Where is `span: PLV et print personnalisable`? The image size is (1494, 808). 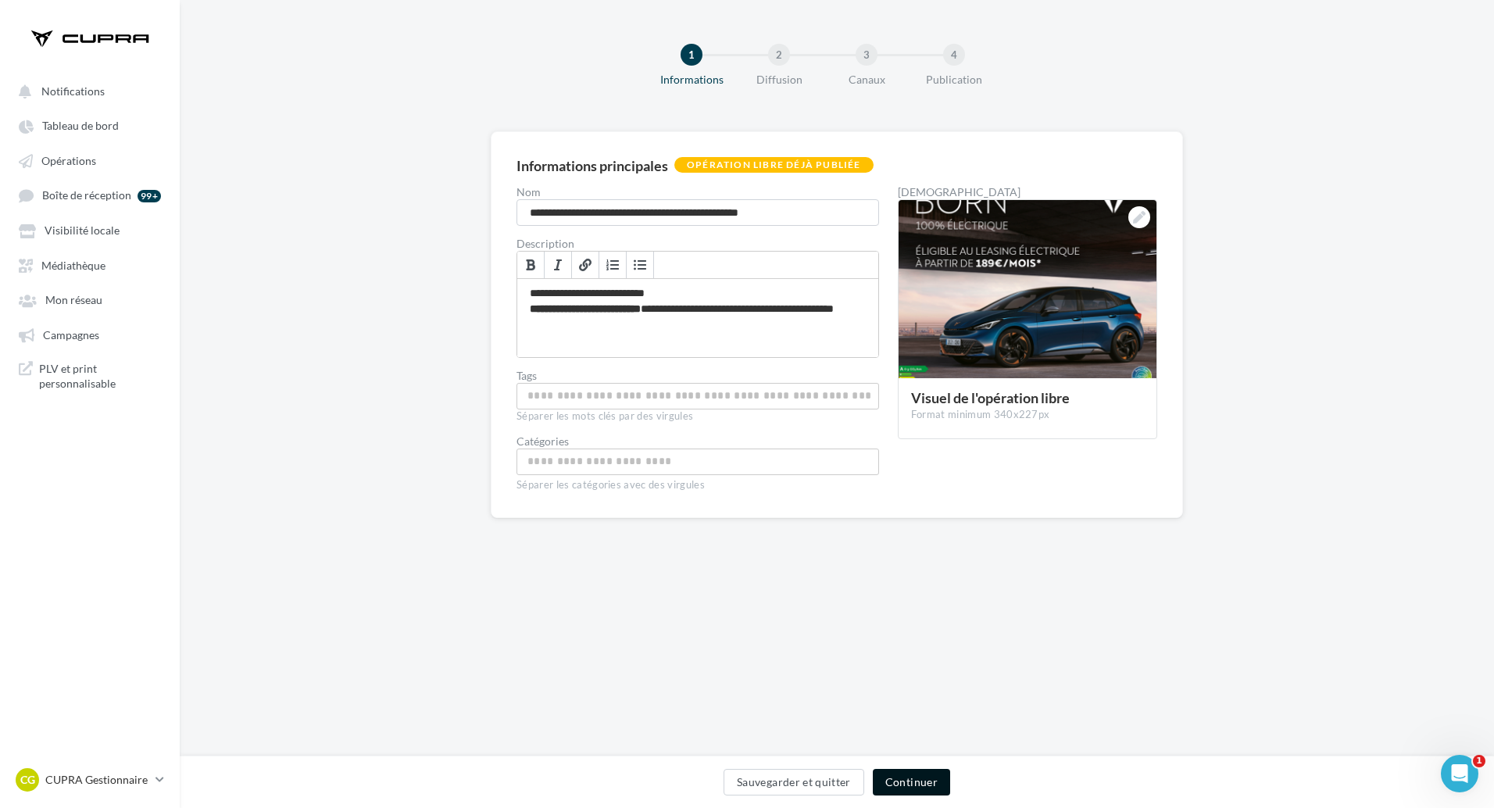 span: PLV et print personnalisable is located at coordinates (100, 376).